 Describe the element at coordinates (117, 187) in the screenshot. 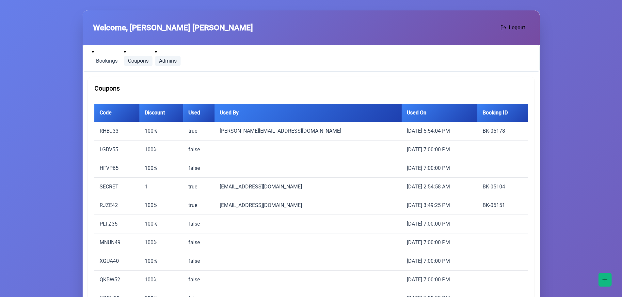

I see `td: SECRET` at that location.